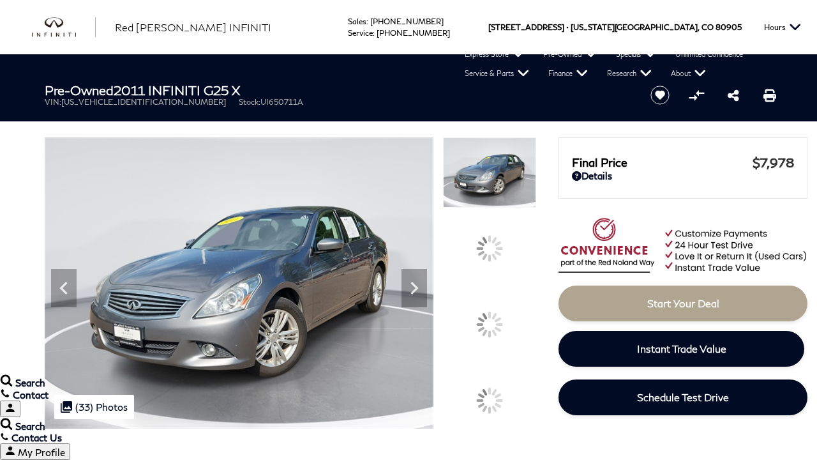  I want to click on a: Research, so click(629, 73).